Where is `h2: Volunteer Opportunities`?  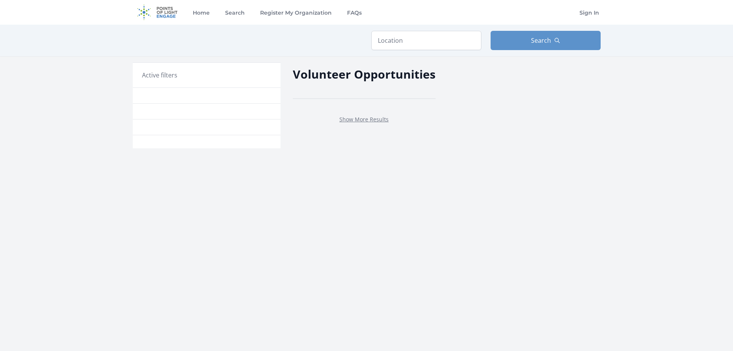 h2: Volunteer Opportunities is located at coordinates (364, 74).